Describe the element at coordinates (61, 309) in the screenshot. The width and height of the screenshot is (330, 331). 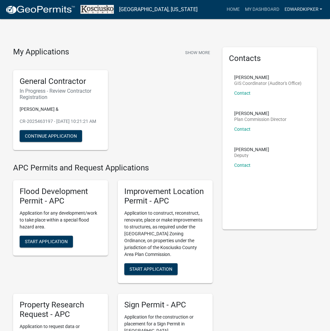
I see `h5: Property Research Request - APC` at that location.